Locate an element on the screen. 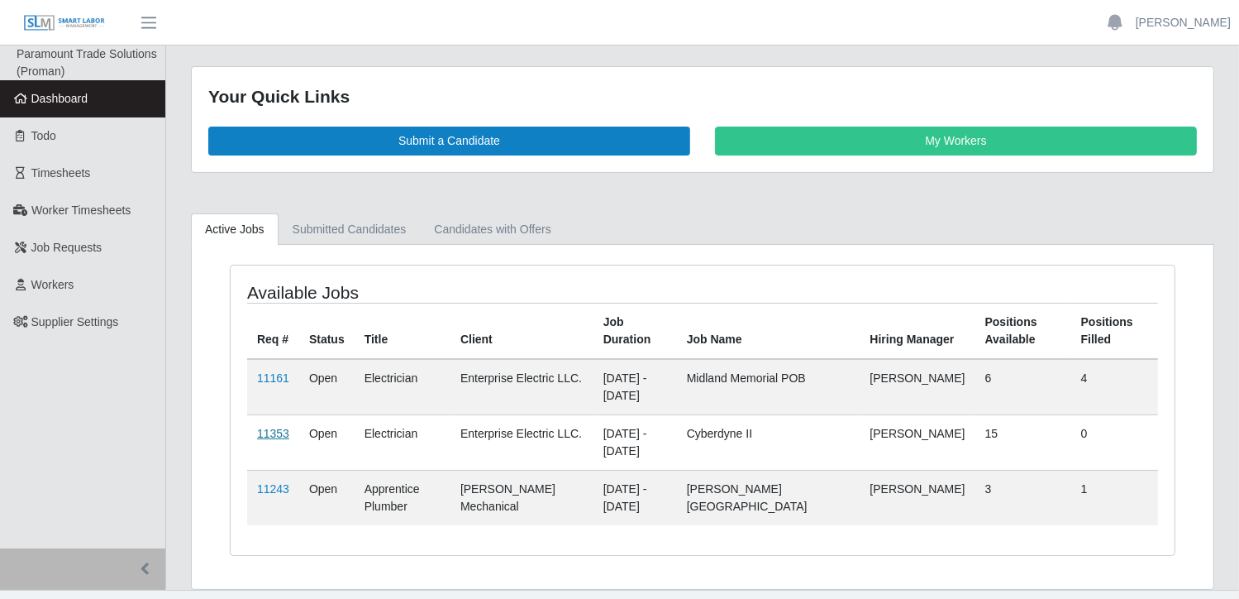  span: Worker Timesheets is located at coordinates (81, 210).